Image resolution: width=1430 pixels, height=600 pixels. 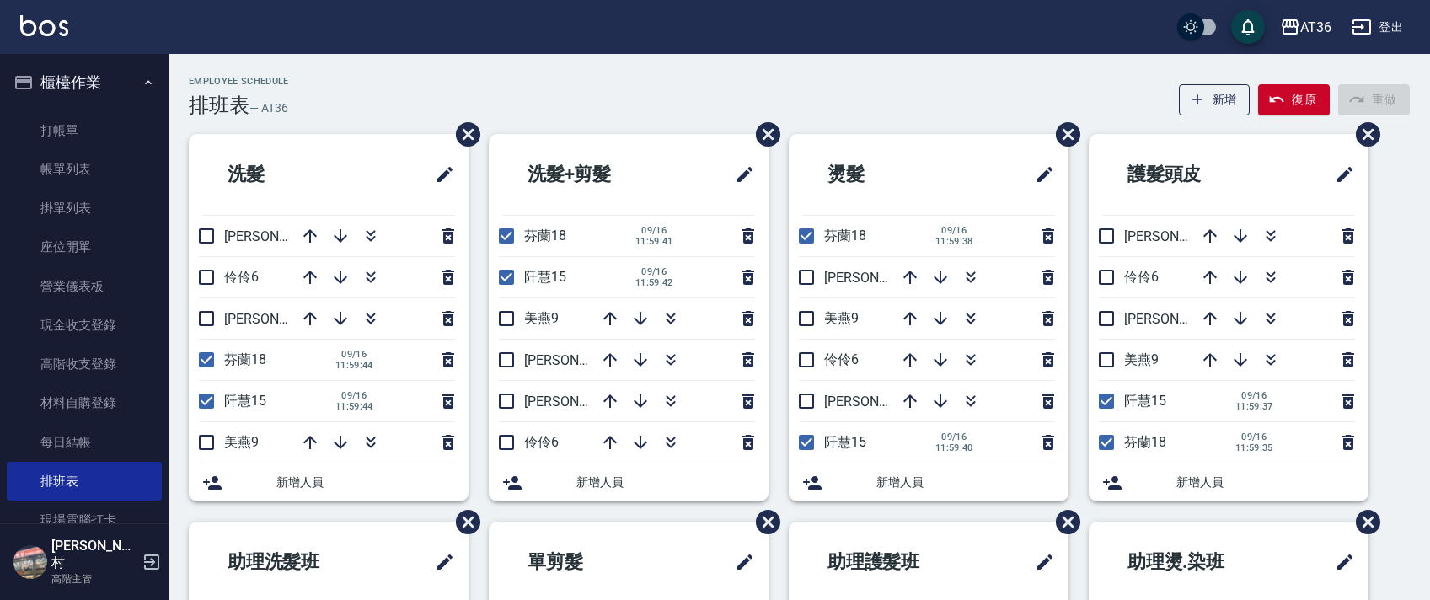 I want to click on img: Person, so click(x=30, y=562).